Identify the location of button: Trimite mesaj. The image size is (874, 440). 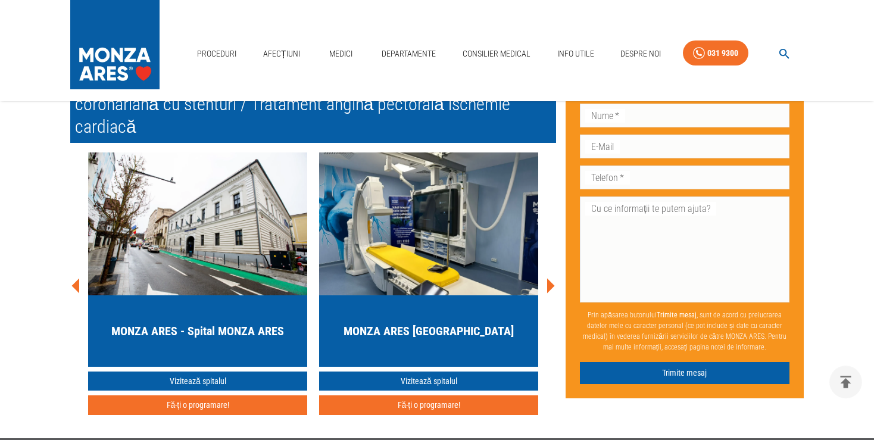
(684, 373).